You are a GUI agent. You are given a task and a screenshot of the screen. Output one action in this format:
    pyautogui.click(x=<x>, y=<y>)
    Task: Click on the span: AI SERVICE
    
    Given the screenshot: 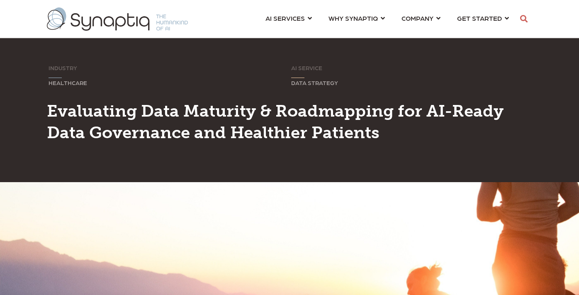 What is the action you would take?
    pyautogui.click(x=306, y=68)
    